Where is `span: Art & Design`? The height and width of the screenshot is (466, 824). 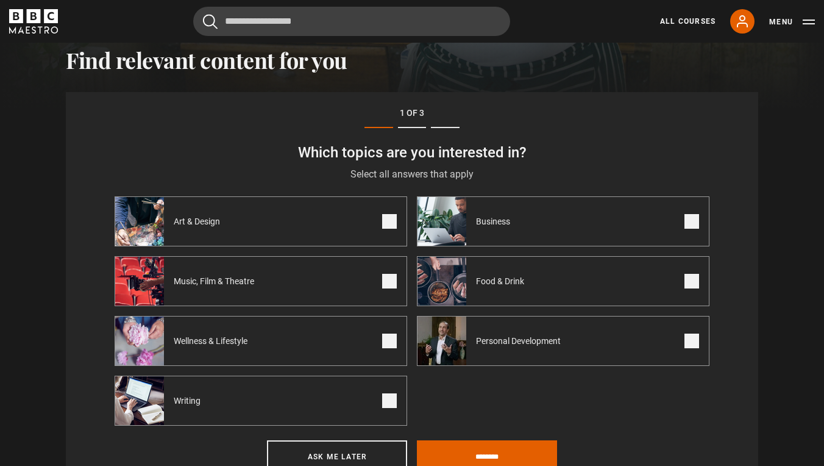
span: Art & Design is located at coordinates (199, 221).